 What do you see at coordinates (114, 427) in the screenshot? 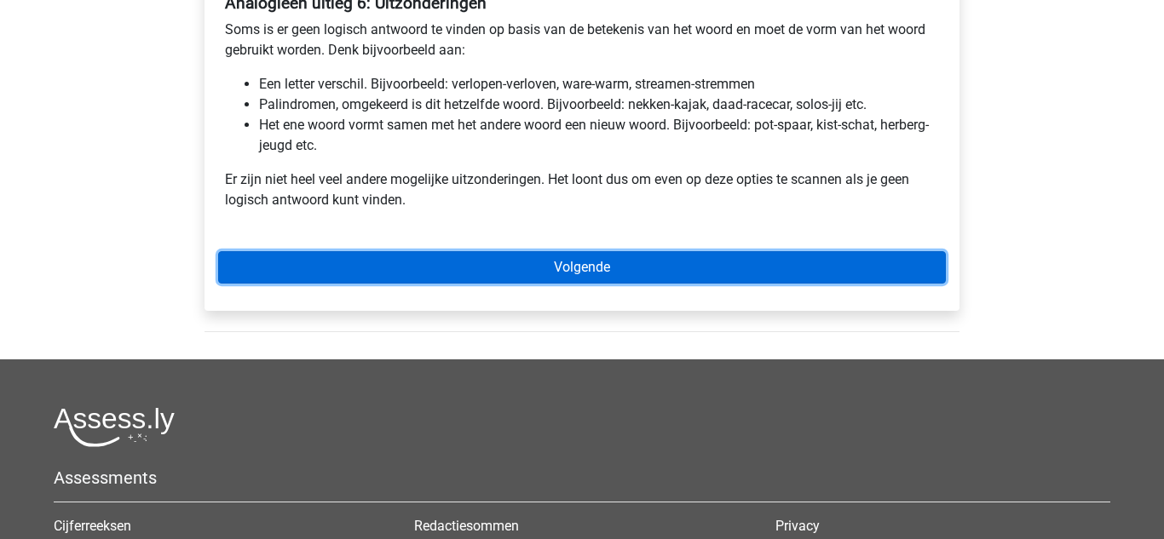
I see `img: Assessly logo` at bounding box center [114, 427].